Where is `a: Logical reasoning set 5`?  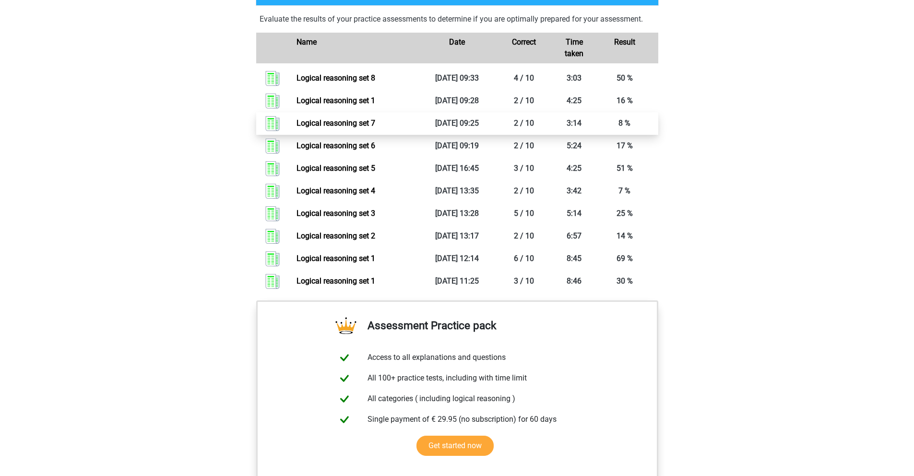 a: Logical reasoning set 5 is located at coordinates (336, 168).